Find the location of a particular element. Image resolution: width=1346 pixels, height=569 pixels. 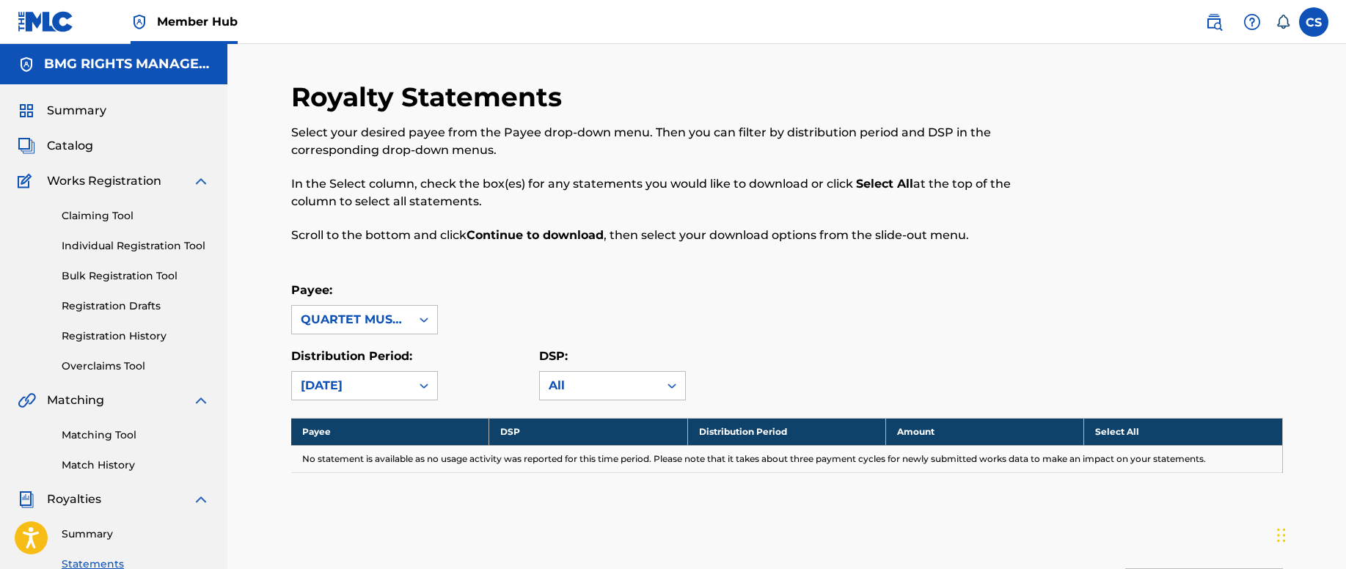

a: Registration History is located at coordinates (136, 336).